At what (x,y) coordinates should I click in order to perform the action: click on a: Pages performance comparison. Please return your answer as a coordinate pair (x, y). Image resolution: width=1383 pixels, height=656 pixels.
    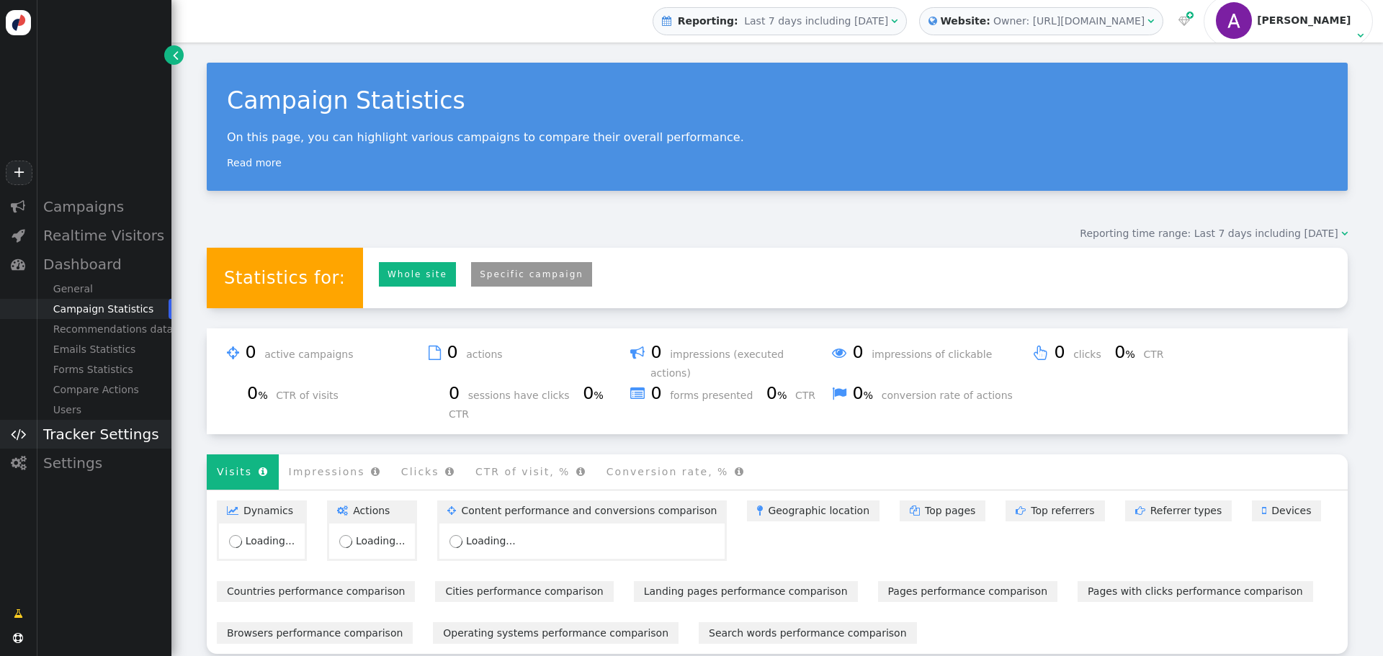
    Looking at the image, I should click on (968, 591).